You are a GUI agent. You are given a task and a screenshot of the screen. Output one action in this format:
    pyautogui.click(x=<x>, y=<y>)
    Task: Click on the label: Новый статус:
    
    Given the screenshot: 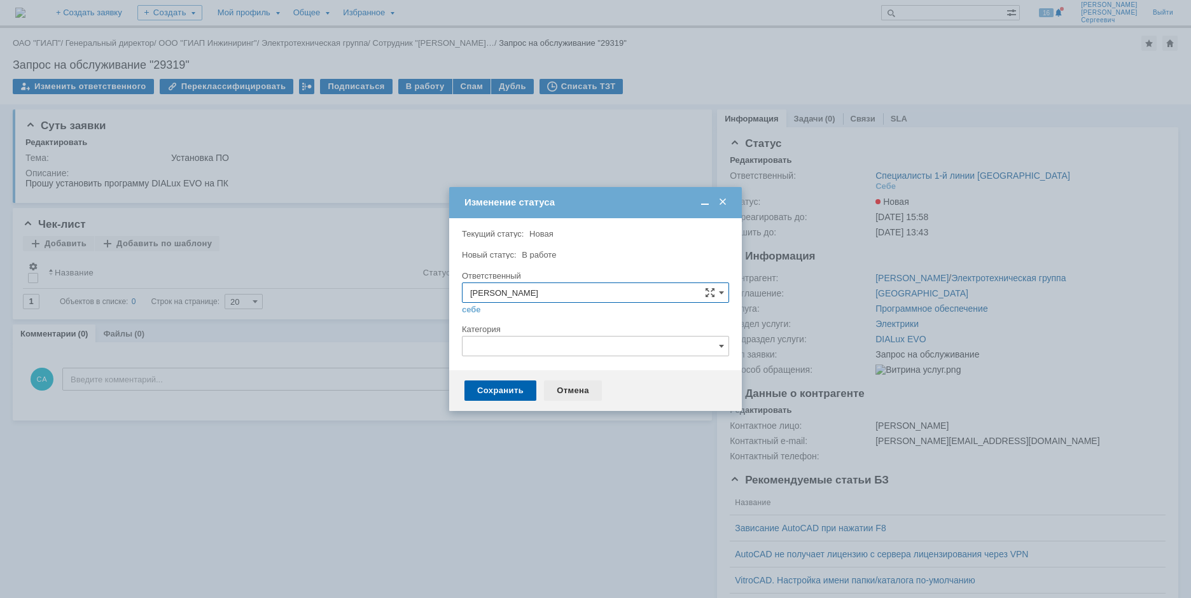 What is the action you would take?
    pyautogui.click(x=489, y=255)
    